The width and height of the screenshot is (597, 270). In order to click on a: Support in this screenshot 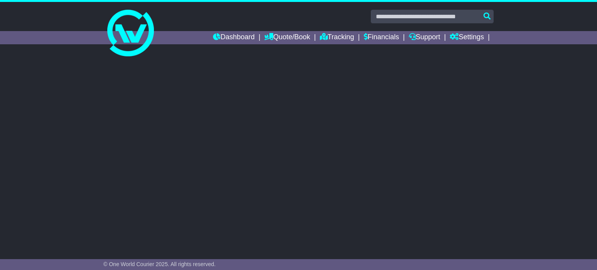, I will do `click(424, 38)`.